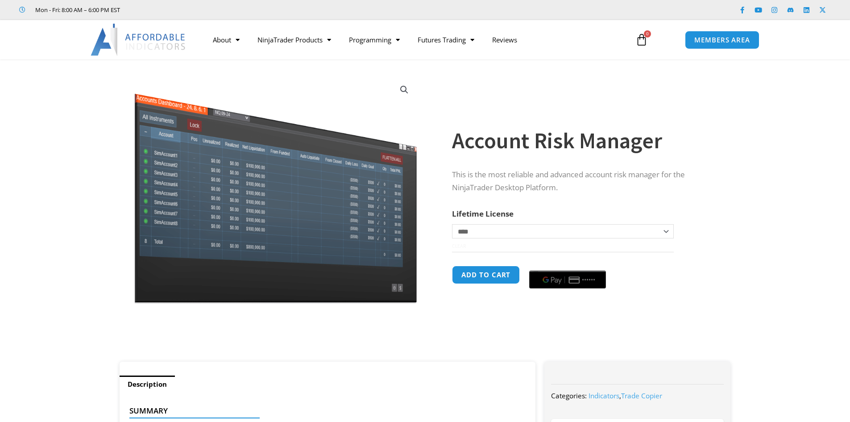 The height and width of the screenshot is (422, 850). I want to click on span: Categories:, so click(569, 395).